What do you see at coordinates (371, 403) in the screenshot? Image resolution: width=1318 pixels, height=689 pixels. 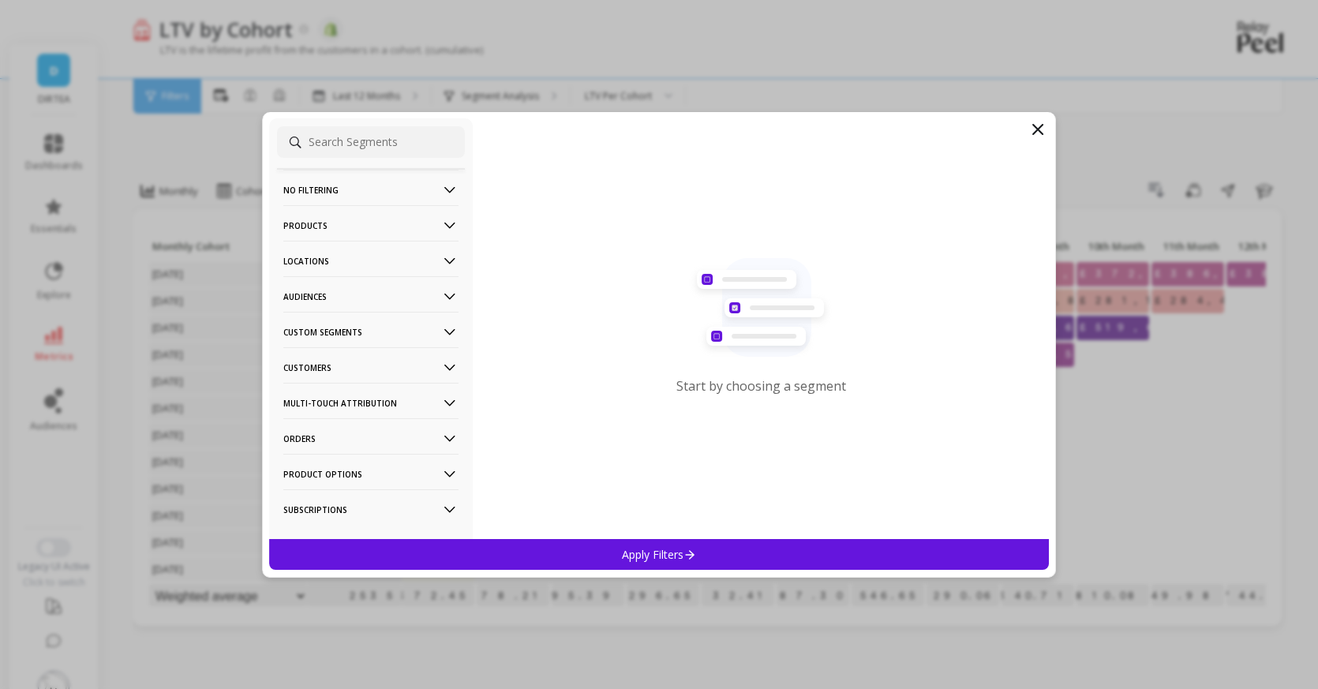 I see `p: Multi-Touch Attribution` at bounding box center [371, 403].